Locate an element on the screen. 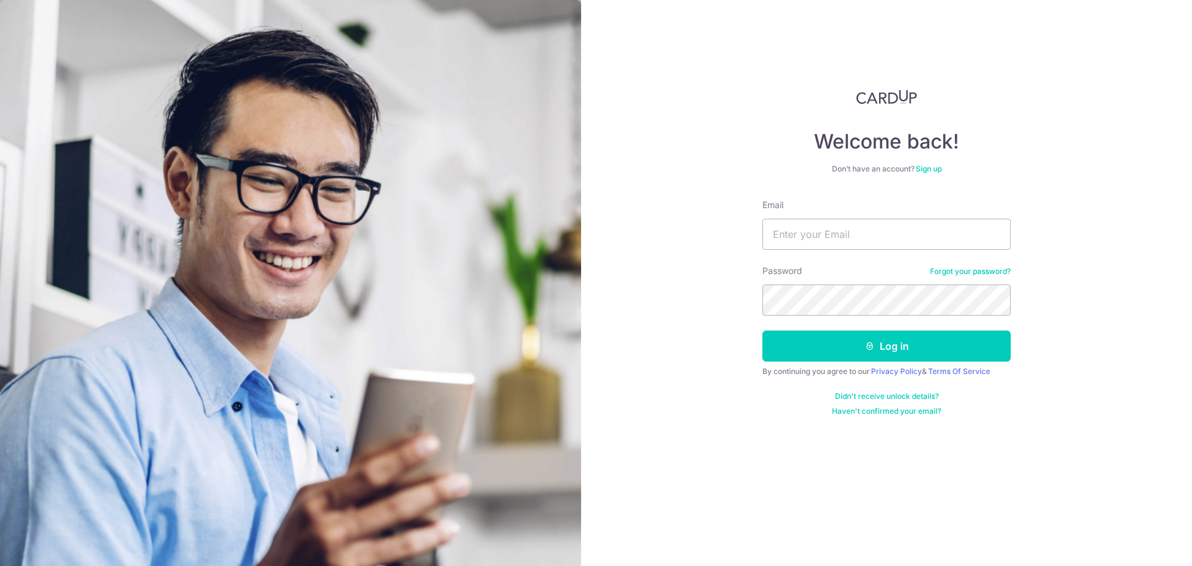  a: Privacy Policy is located at coordinates (897, 371).